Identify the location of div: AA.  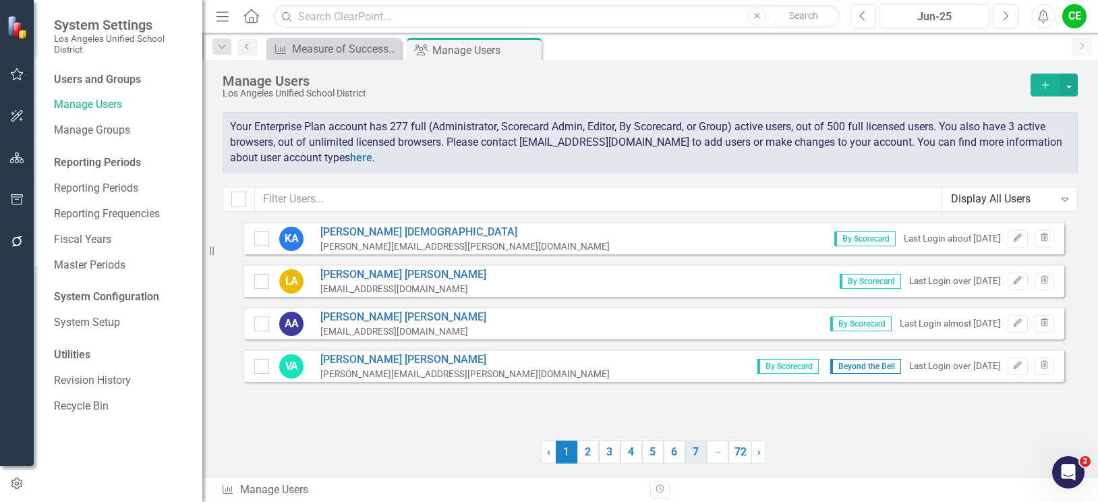
(291, 324).